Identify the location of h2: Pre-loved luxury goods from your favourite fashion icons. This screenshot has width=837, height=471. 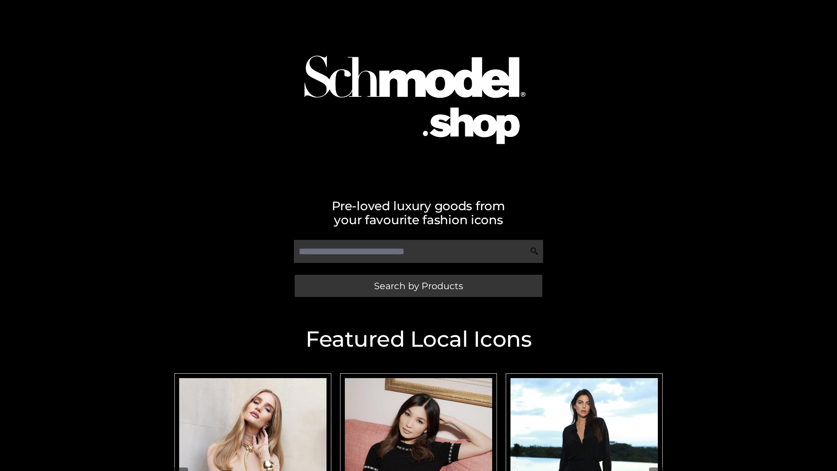
(418, 213).